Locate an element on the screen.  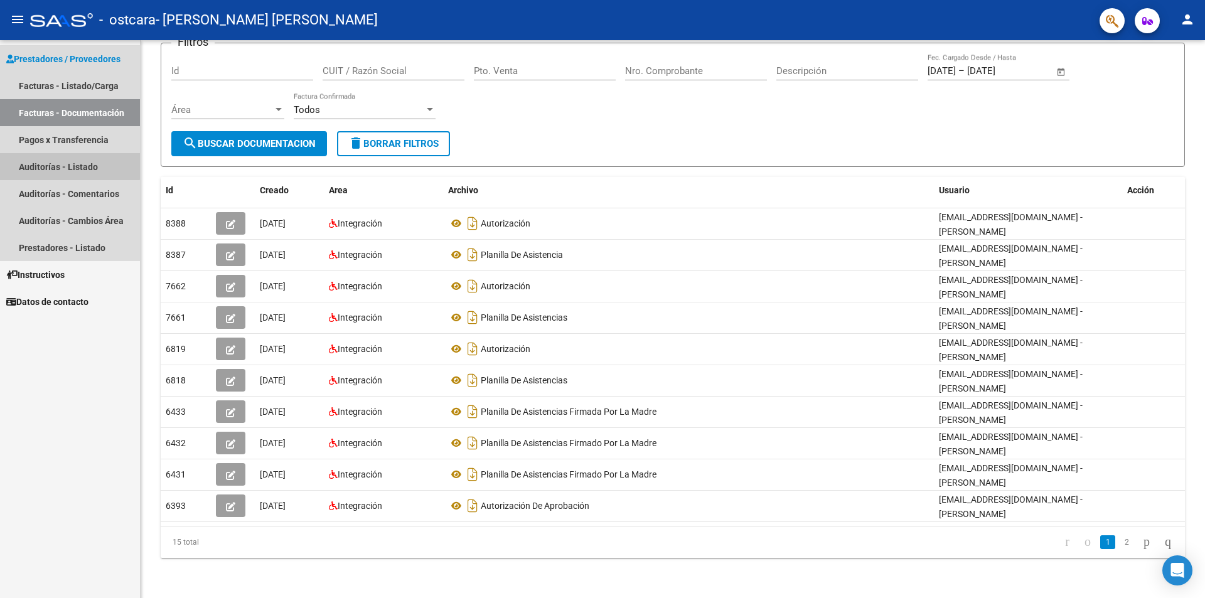
span: 6433 is located at coordinates (176, 412).